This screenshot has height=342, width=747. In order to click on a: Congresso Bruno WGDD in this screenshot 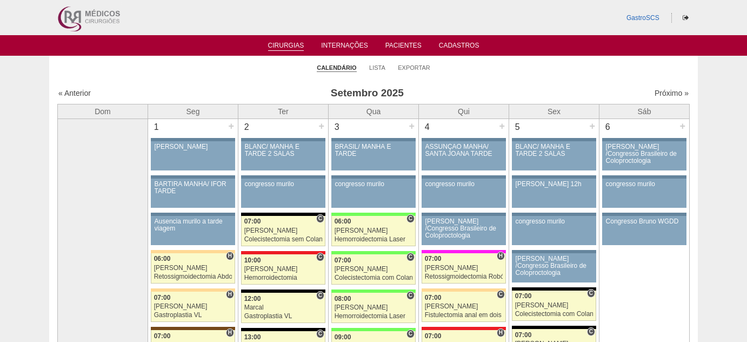, I will do `click(644, 230)`.